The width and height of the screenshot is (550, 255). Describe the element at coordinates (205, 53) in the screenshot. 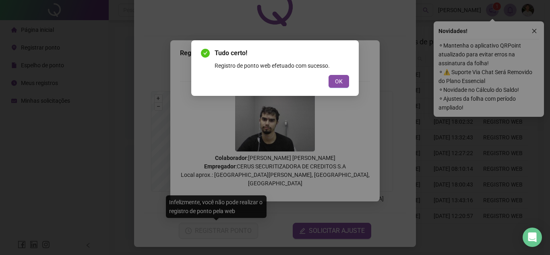

I see `span: check-circle` at that location.